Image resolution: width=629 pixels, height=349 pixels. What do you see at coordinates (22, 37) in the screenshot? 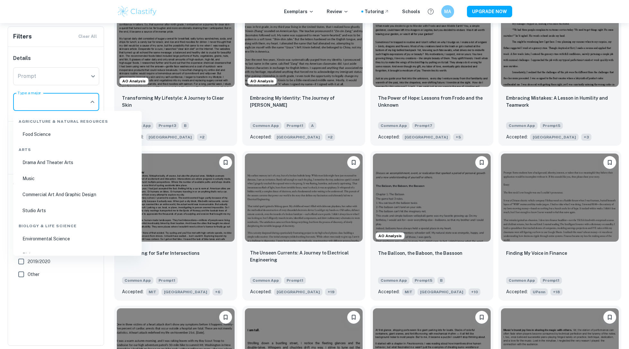
I see `h6: Filters` at bounding box center [22, 37].